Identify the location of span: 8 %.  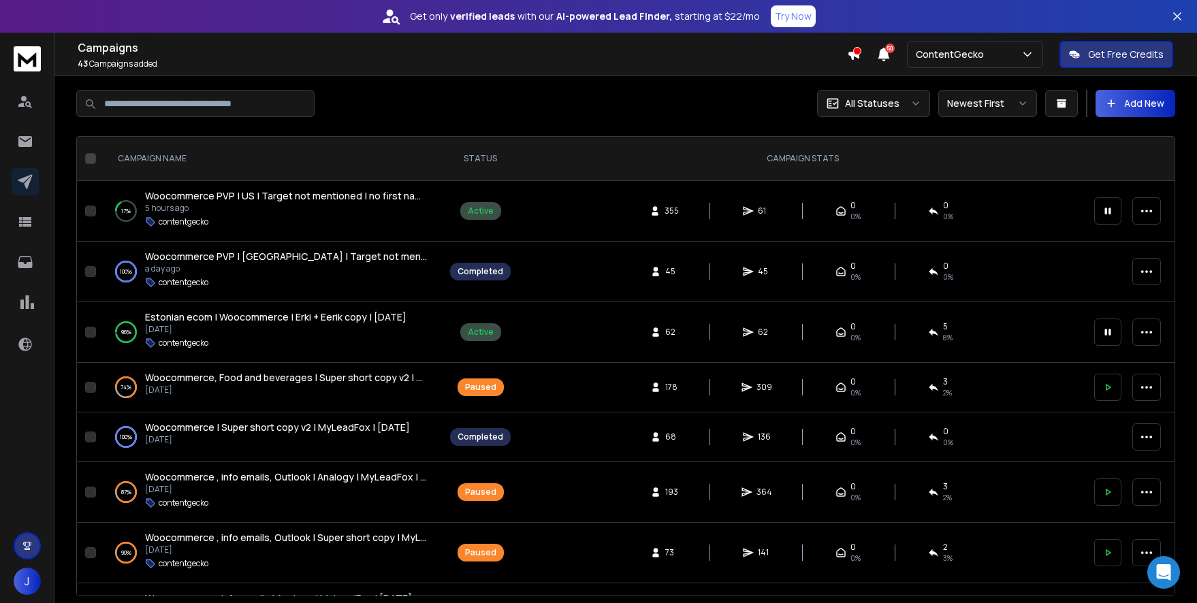
(947, 338).